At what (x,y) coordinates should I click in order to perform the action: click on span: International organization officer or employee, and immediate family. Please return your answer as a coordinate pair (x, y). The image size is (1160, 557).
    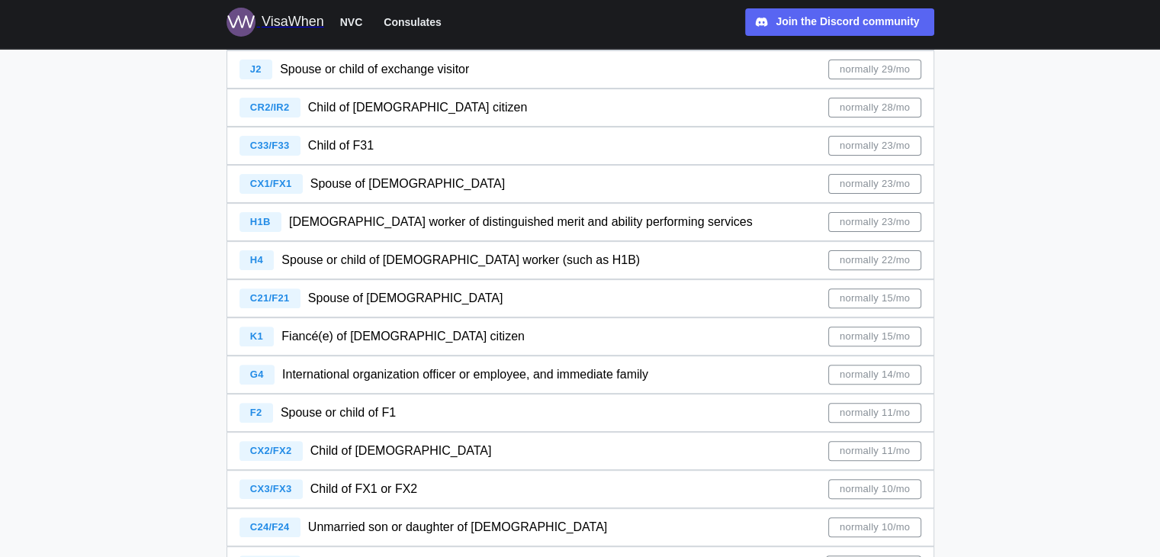
    Looking at the image, I should click on (465, 374).